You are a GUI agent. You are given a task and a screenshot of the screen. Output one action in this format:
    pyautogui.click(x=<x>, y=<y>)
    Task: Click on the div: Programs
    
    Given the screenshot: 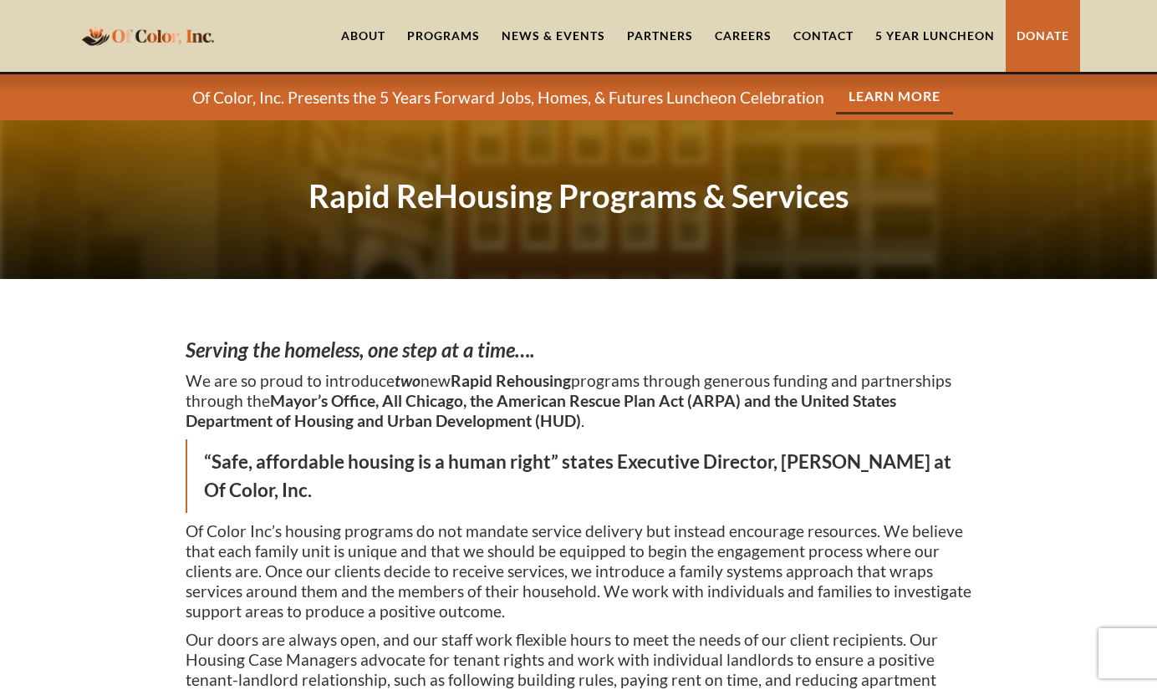 What is the action you would take?
    pyautogui.click(x=443, y=36)
    